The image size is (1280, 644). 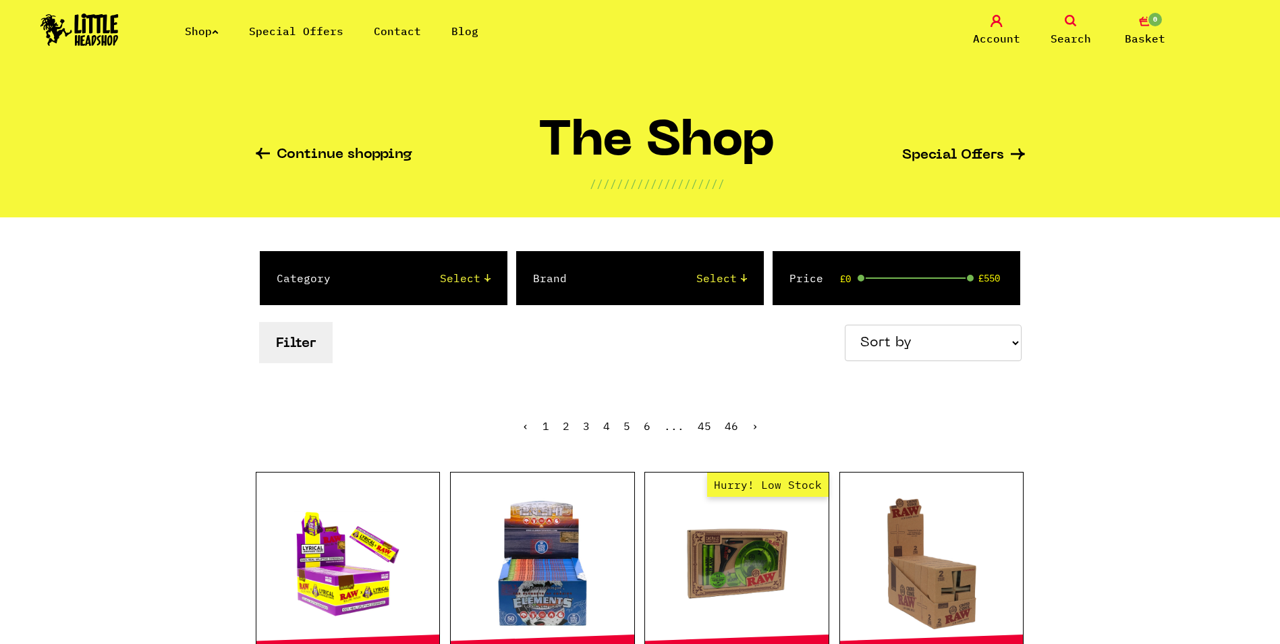 What do you see at coordinates (807, 278) in the screenshot?
I see `label: Price` at bounding box center [807, 278].